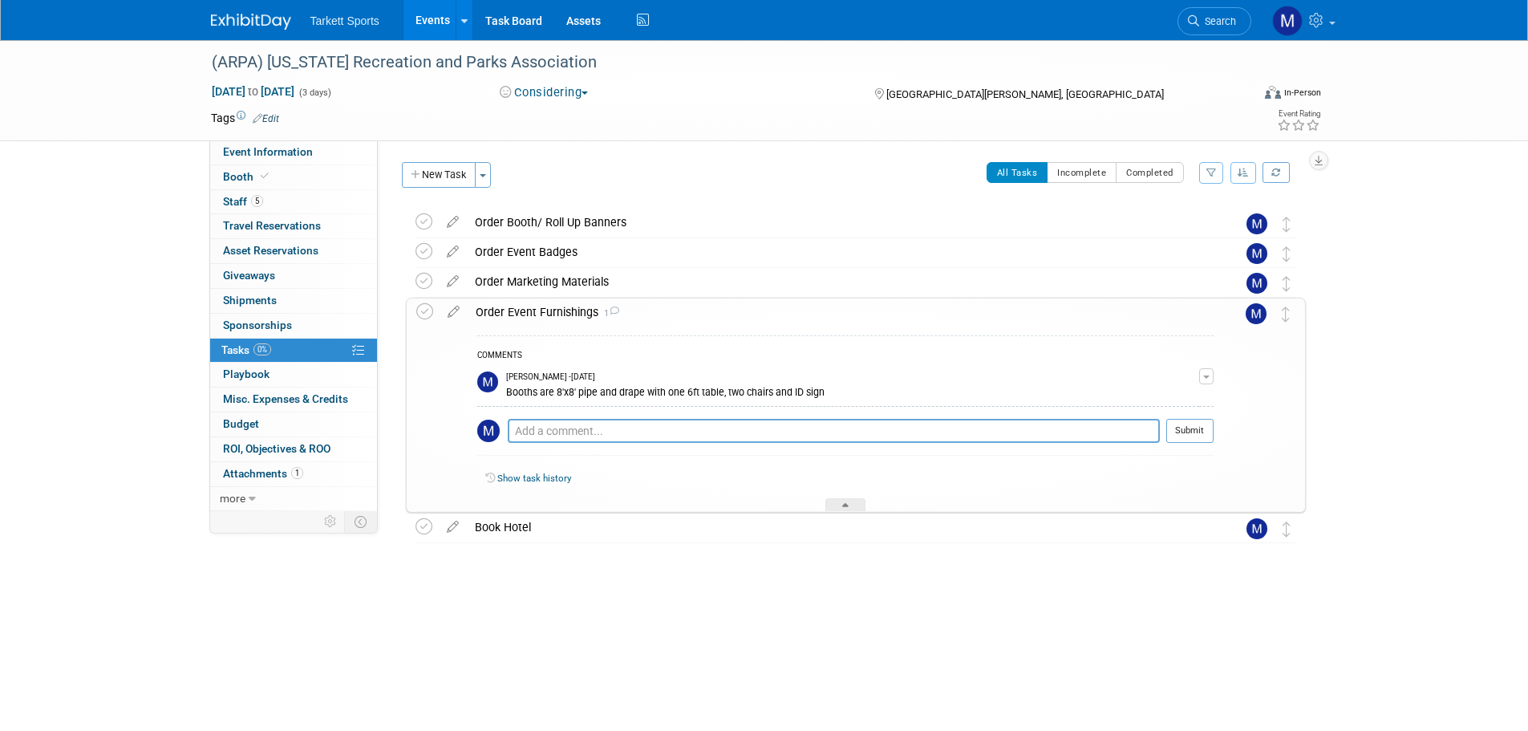  What do you see at coordinates (241, 424) in the screenshot?
I see `span: Budget` at bounding box center [241, 424].